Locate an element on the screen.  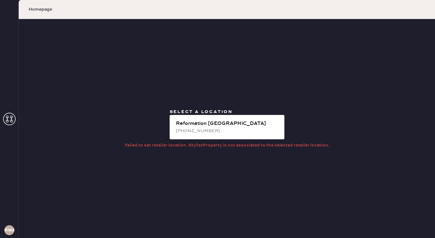
div: Failed to set retailer location. StylistProperty is not associated to the selected retailer locat... is located at coordinates (227, 145).